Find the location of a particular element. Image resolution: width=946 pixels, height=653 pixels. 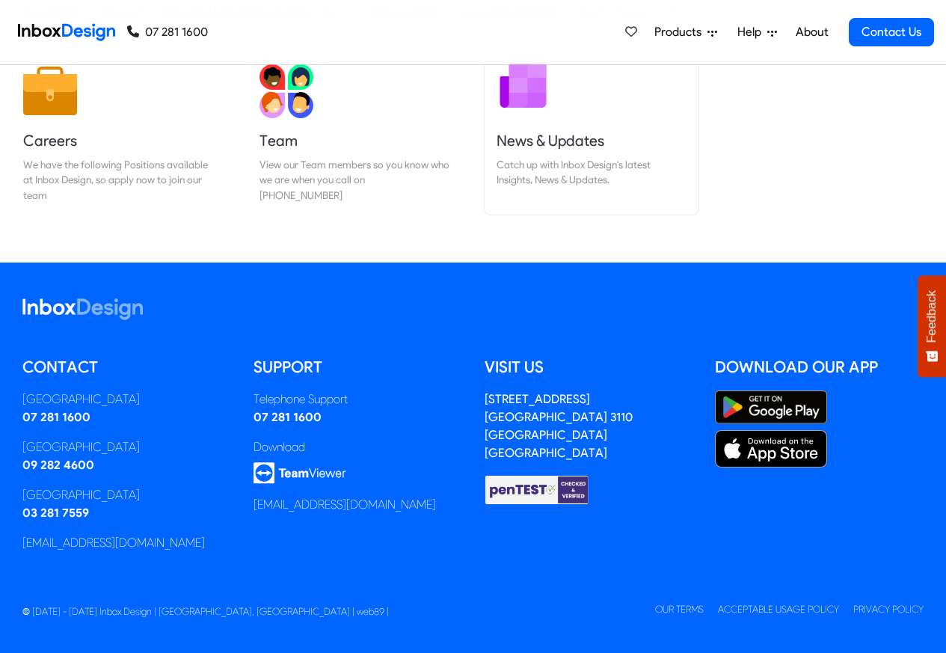

a: Checked & Verified by penTEST is located at coordinates (537, 488).